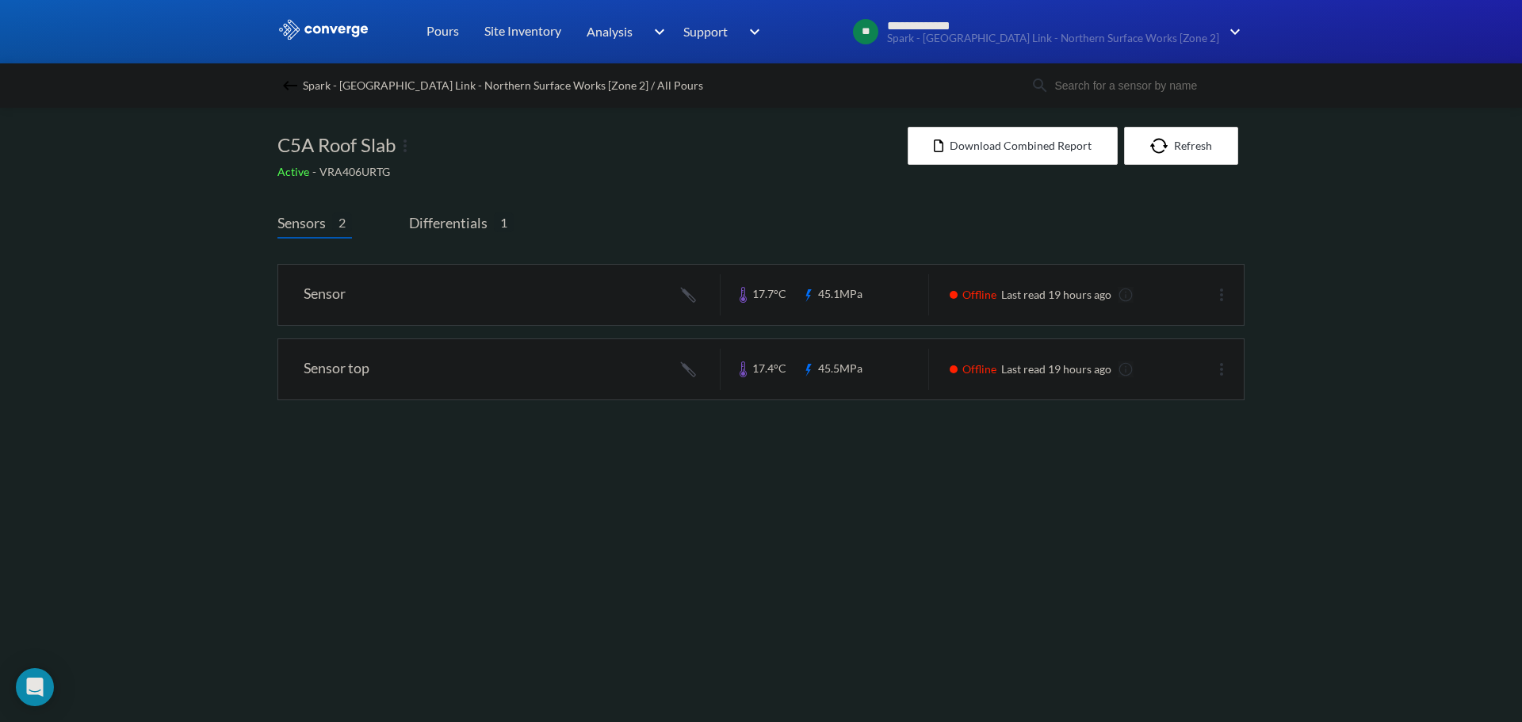 The width and height of the screenshot is (1522, 722). What do you see at coordinates (705, 31) in the screenshot?
I see `span: Support` at bounding box center [705, 31].